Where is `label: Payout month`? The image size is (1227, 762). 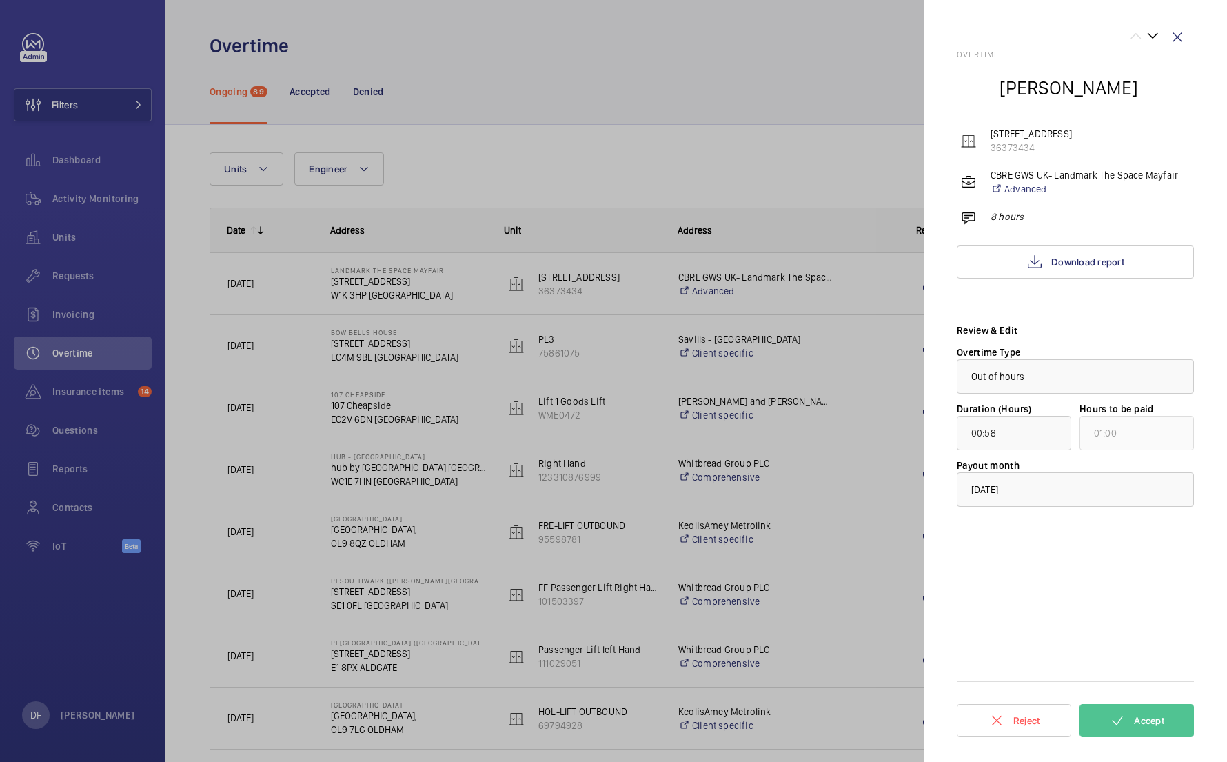 label: Payout month is located at coordinates (988, 465).